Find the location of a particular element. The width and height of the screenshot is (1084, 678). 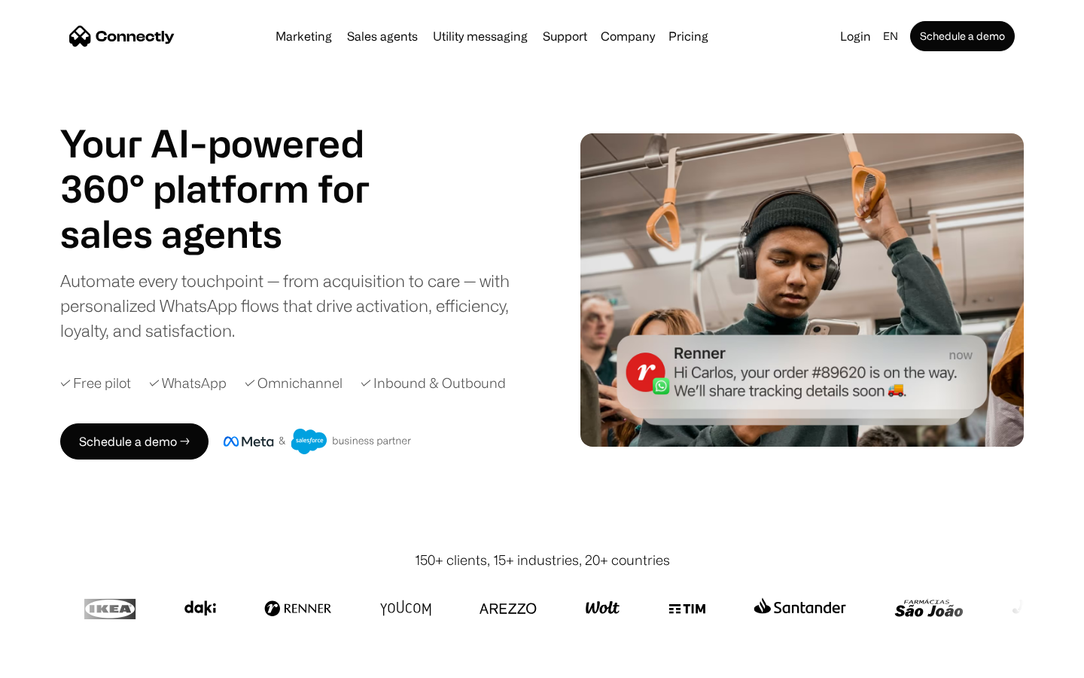

a: Utility messaging is located at coordinates (480, 36).